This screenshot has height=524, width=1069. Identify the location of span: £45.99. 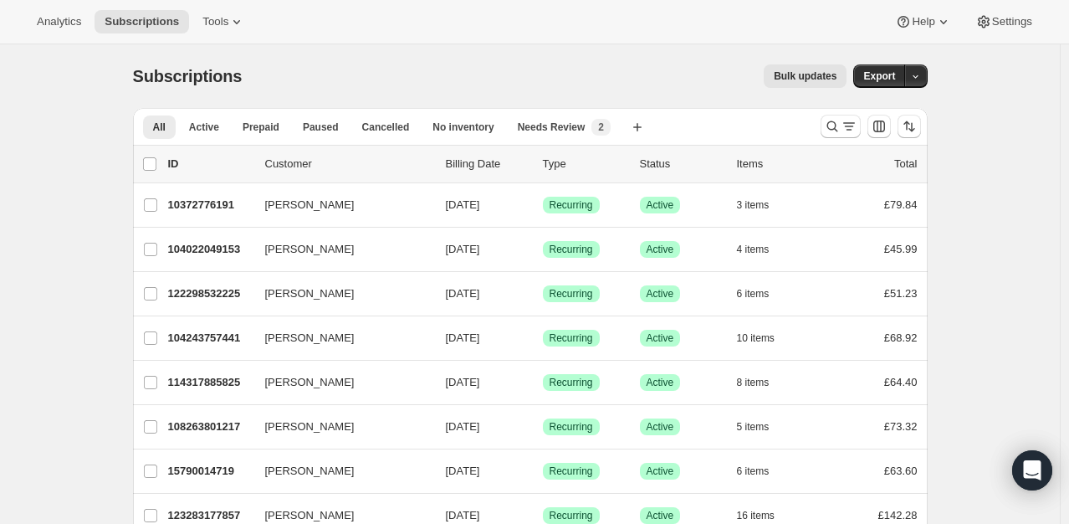
(901, 248).